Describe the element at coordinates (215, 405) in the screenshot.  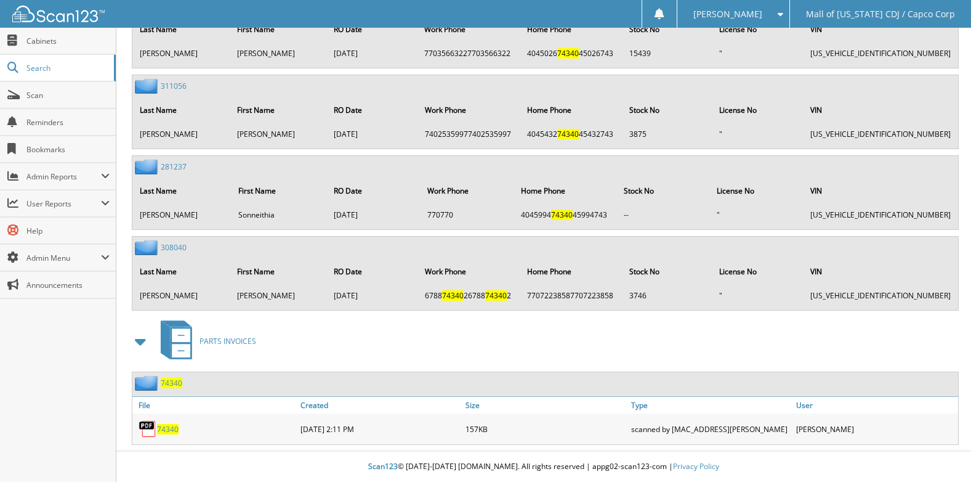
I see `a: File` at that location.